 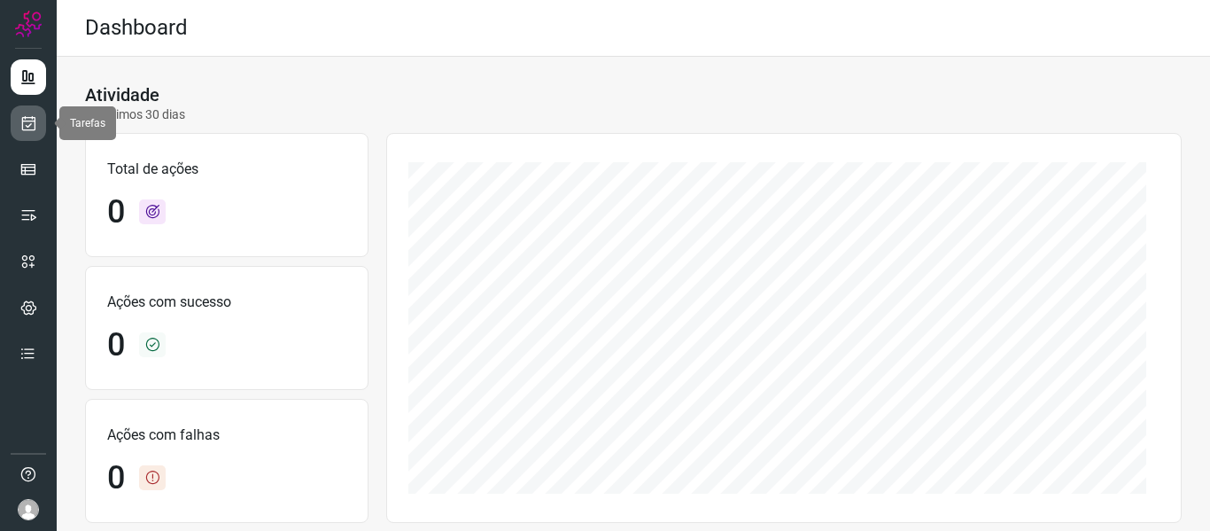 I want to click on p: Total de ações, so click(x=227, y=169).